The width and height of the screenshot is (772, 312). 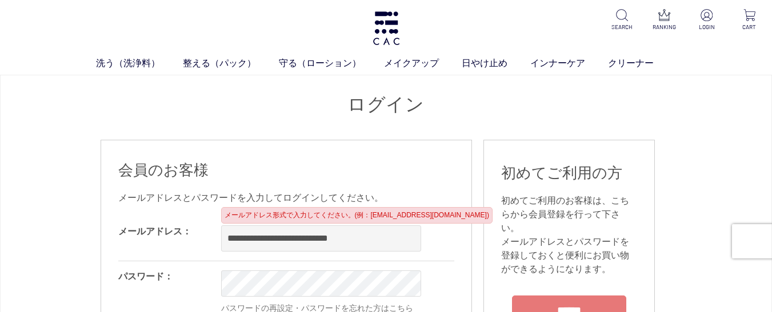 I want to click on img: logo, so click(x=386, y=28).